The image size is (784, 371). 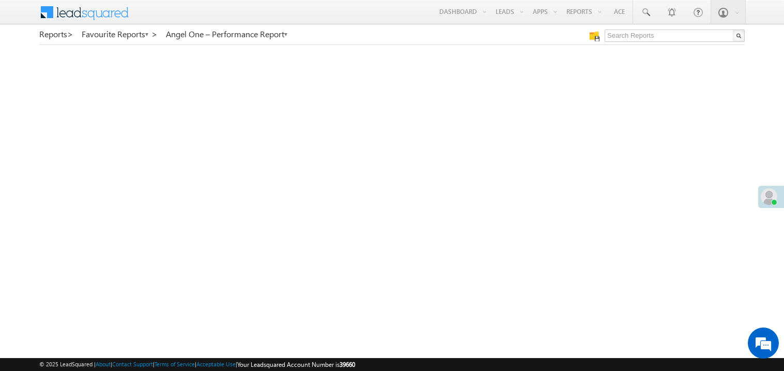 I want to click on img: Manage all your saved reports!, so click(x=594, y=36).